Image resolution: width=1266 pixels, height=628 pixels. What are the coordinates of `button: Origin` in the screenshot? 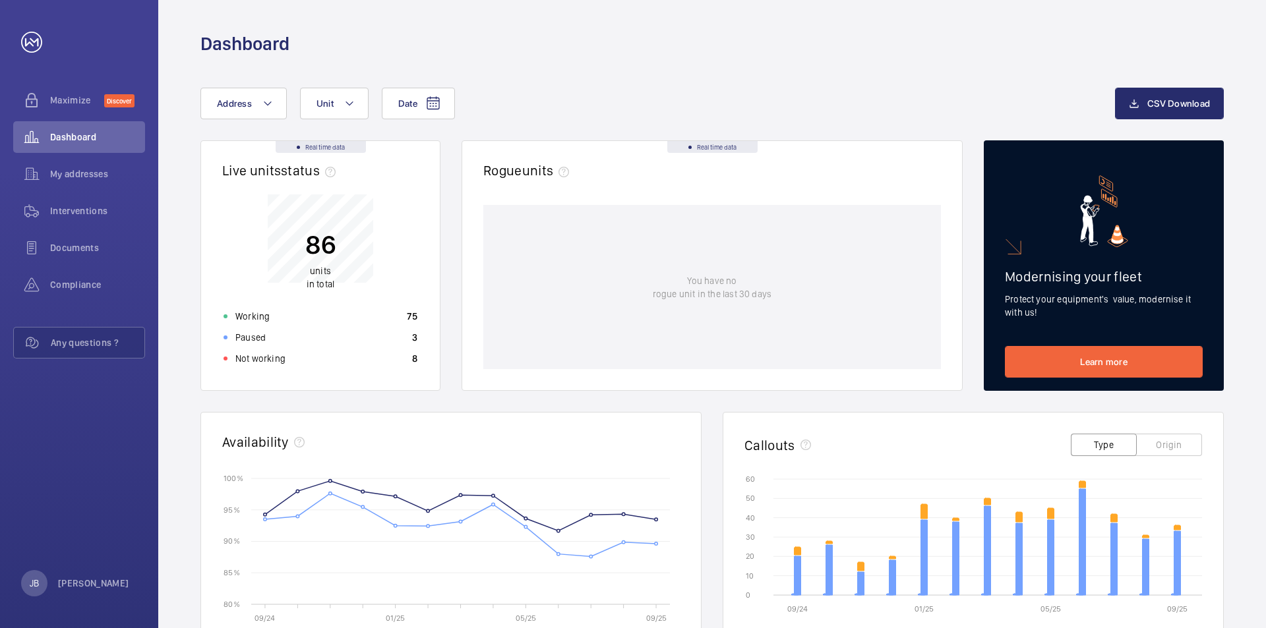 It's located at (1169, 445).